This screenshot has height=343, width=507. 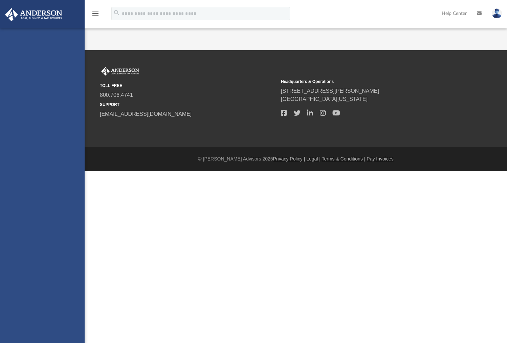 I want to click on a: Privacy Policy |, so click(x=289, y=159).